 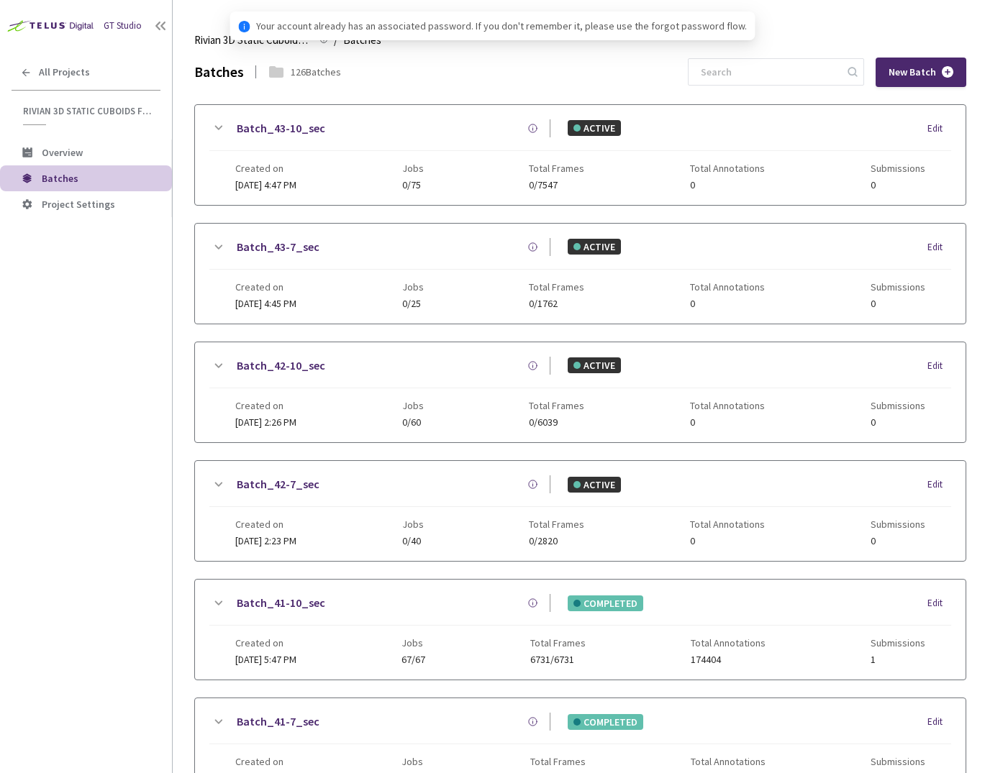 What do you see at coordinates (556, 541) in the screenshot?
I see `span: 0/2820` at bounding box center [556, 541].